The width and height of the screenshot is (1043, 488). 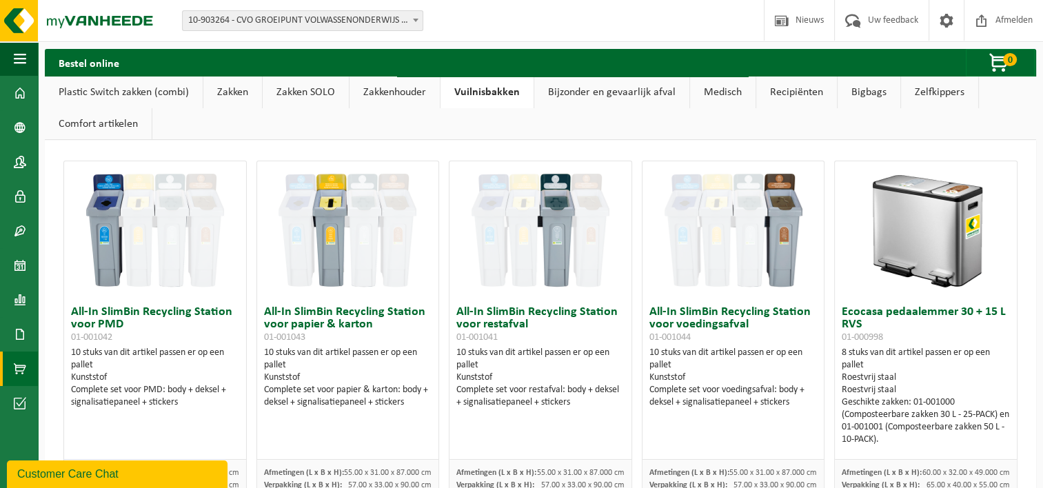 What do you see at coordinates (733, 230) in the screenshot?
I see `img: 01-001044` at bounding box center [733, 230].